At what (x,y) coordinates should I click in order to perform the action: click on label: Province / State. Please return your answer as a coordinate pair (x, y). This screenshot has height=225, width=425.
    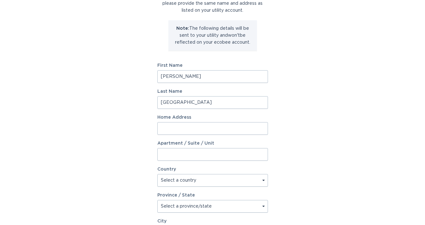
    Looking at the image, I should click on (176, 195).